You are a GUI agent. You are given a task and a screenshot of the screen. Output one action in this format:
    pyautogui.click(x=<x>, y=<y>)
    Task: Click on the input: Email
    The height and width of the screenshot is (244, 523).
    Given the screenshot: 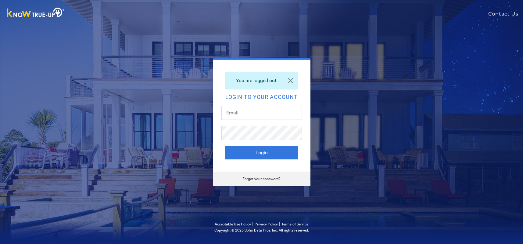 What is the action you would take?
    pyautogui.click(x=261, y=113)
    